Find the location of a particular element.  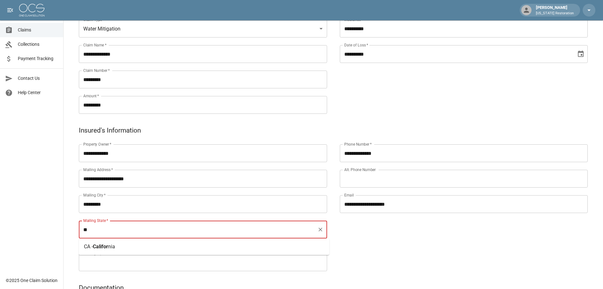

label: Claim Number is located at coordinates (96, 70).